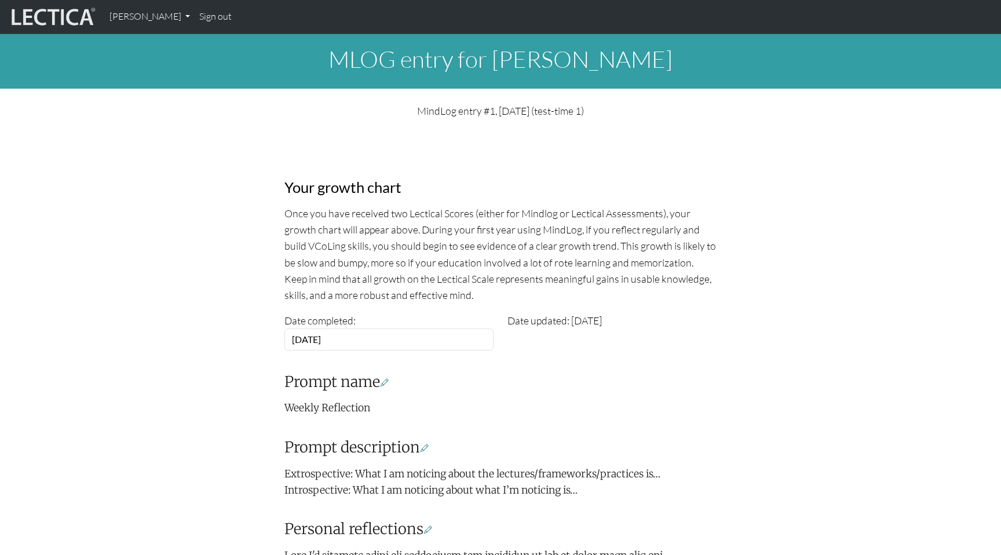 This screenshot has width=1001, height=555. I want to click on label: Date completed:, so click(320, 320).